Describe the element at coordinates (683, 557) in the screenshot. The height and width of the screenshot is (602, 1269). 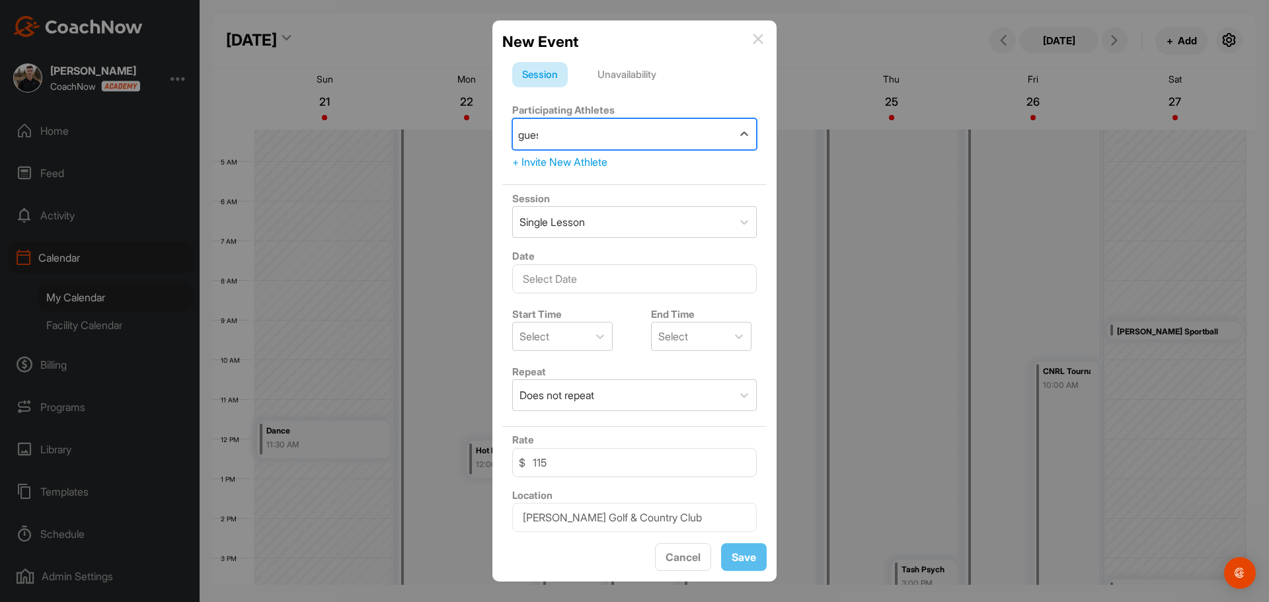
I see `span: Cancel` at that location.